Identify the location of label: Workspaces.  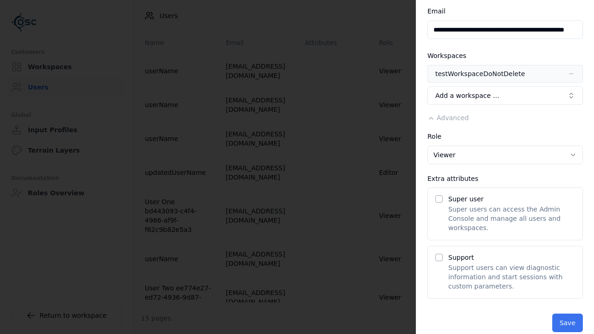
(447, 56).